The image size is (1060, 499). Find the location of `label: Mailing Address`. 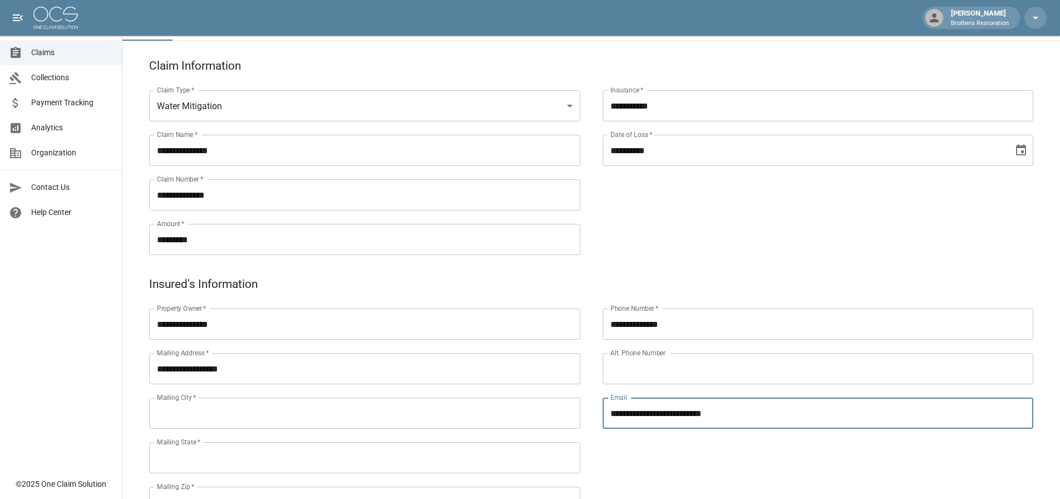

label: Mailing Address is located at coordinates (183, 352).